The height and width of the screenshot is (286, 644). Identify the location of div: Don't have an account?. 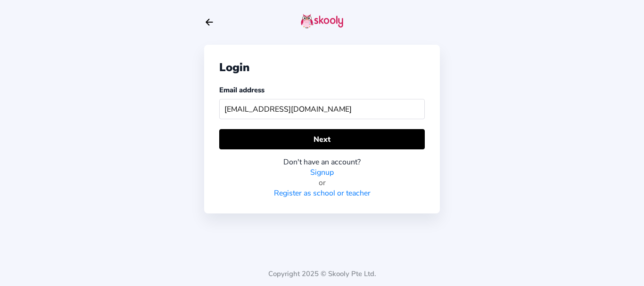
(322, 162).